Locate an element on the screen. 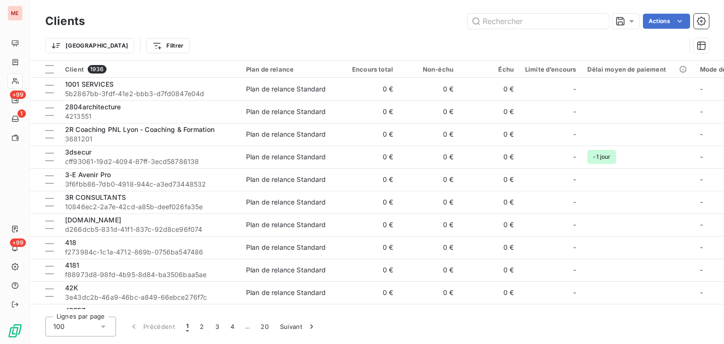  span: 4213551 is located at coordinates (150, 116).